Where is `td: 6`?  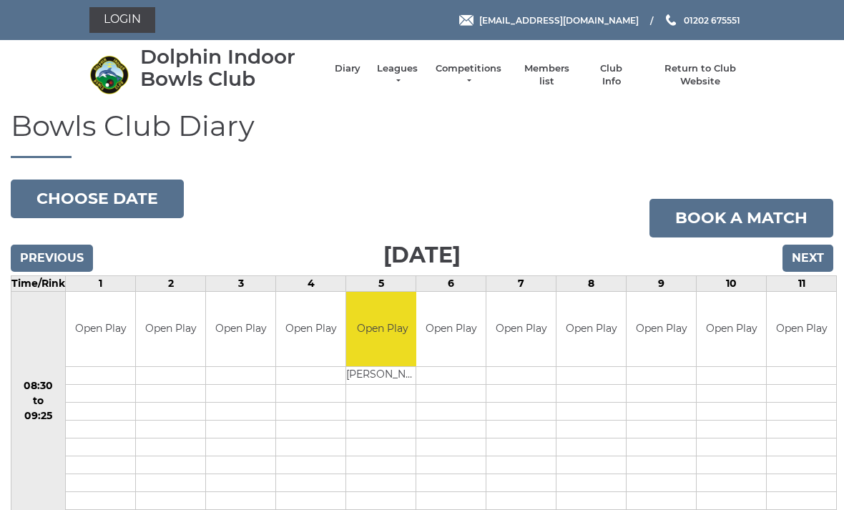
td: 6 is located at coordinates (451, 283).